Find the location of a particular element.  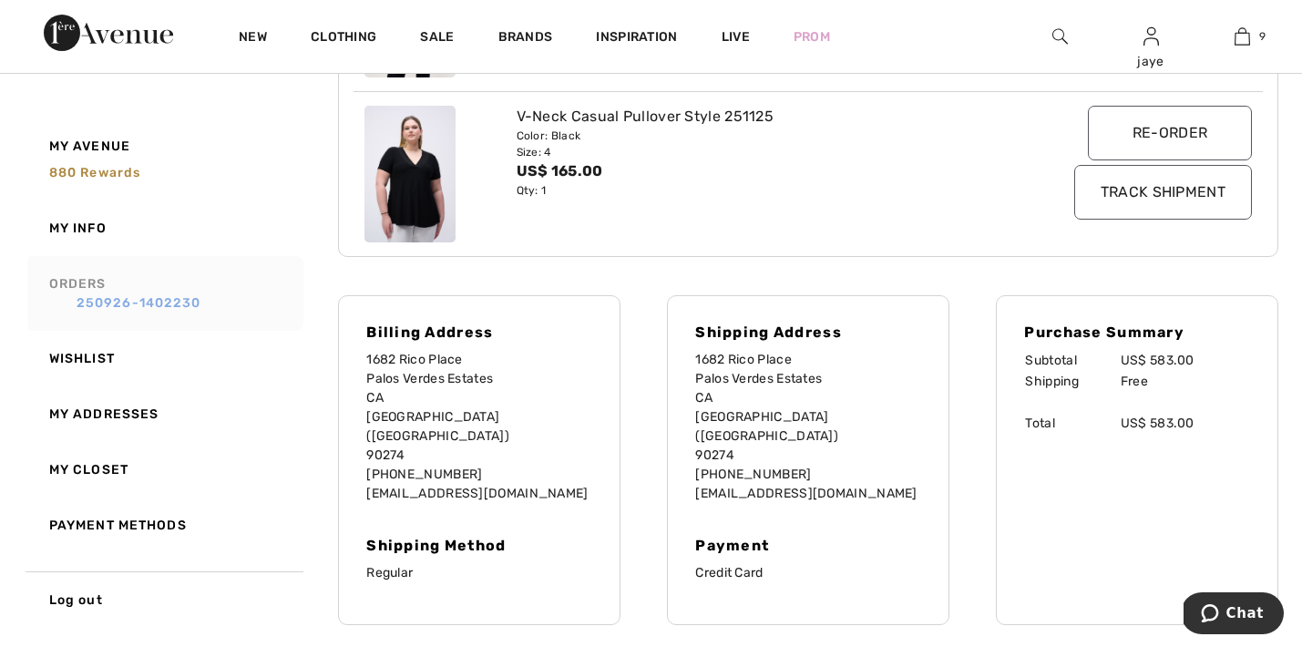

a: My Info is located at coordinates (163, 228).